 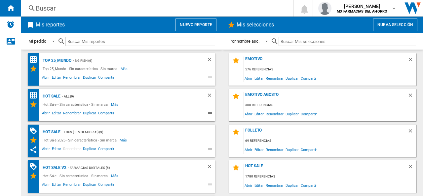 What do you see at coordinates (196, 25) in the screenshot?
I see `button: Nuevo reporte` at bounding box center [196, 25].